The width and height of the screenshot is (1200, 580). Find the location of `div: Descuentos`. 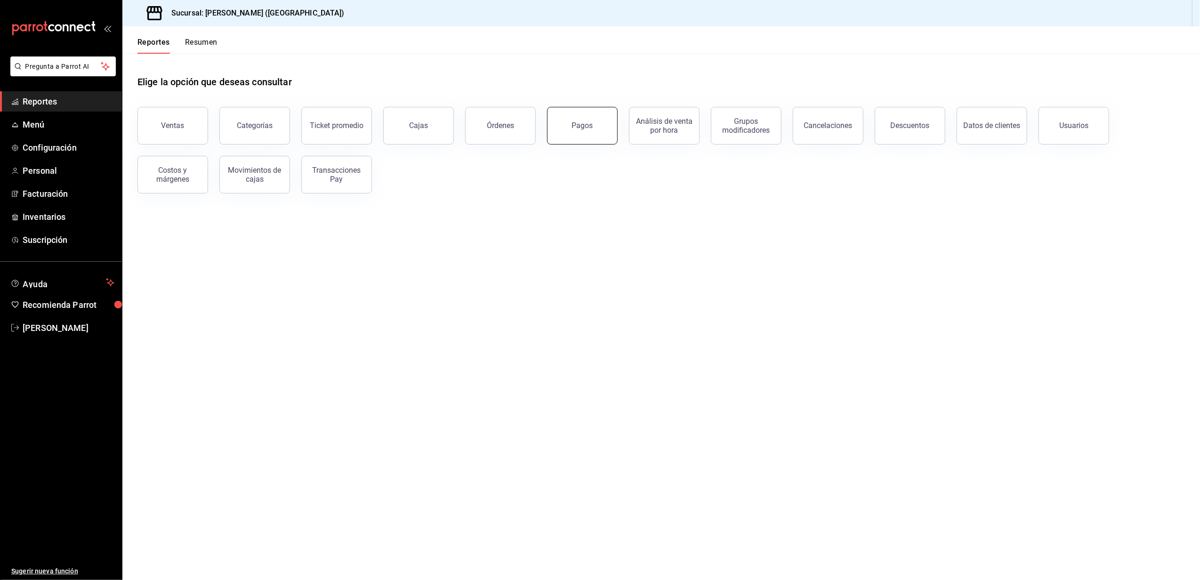

div: Descuentos is located at coordinates (910, 125).